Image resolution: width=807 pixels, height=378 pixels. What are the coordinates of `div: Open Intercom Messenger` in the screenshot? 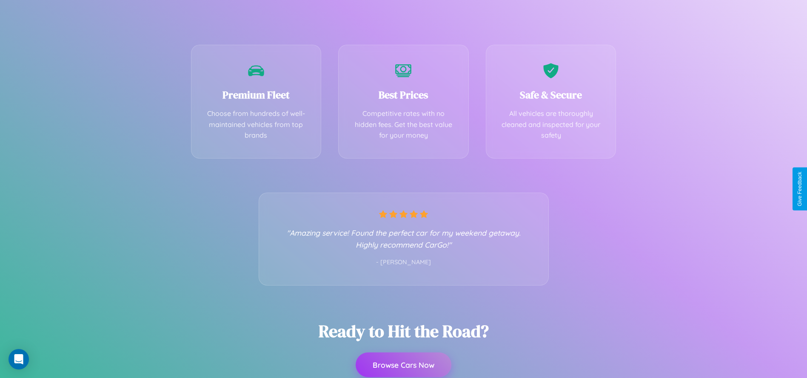 It's located at (19, 359).